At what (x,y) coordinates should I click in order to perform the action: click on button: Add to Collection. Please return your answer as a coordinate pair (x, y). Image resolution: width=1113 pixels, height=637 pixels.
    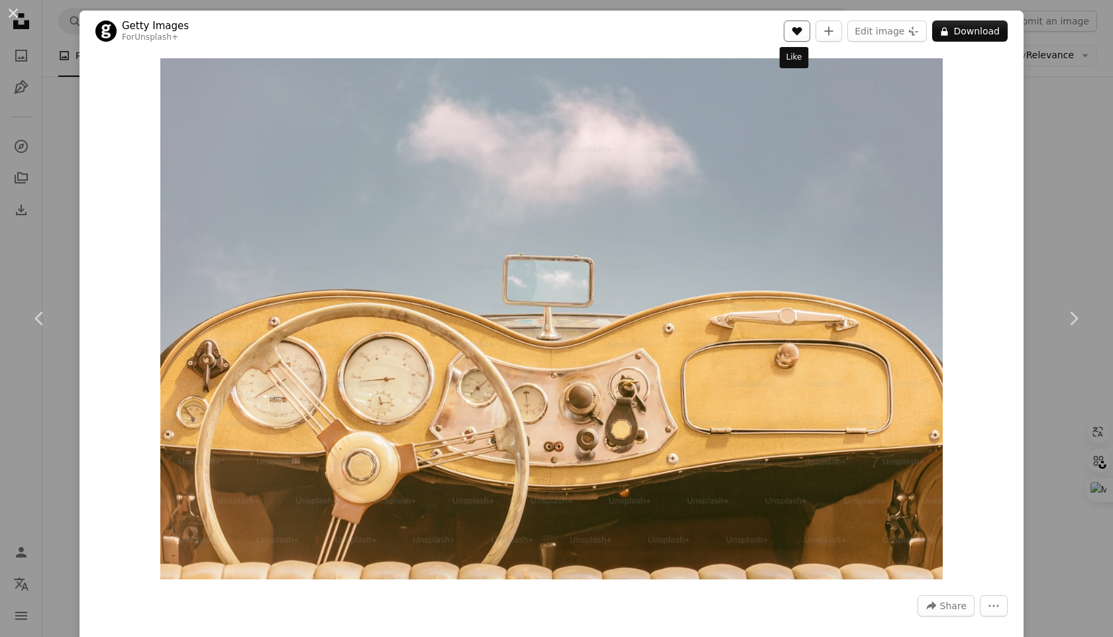
    Looking at the image, I should click on (828, 31).